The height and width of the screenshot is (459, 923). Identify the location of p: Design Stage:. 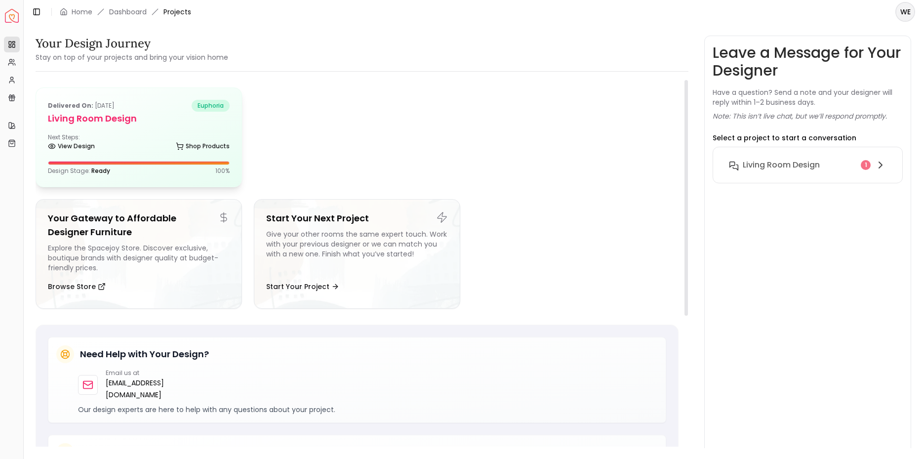
(79, 171).